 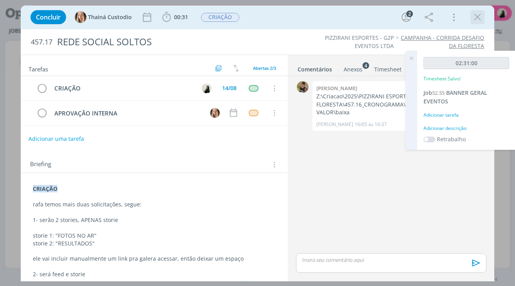 I want to click on button: 00:31, so click(x=175, y=17).